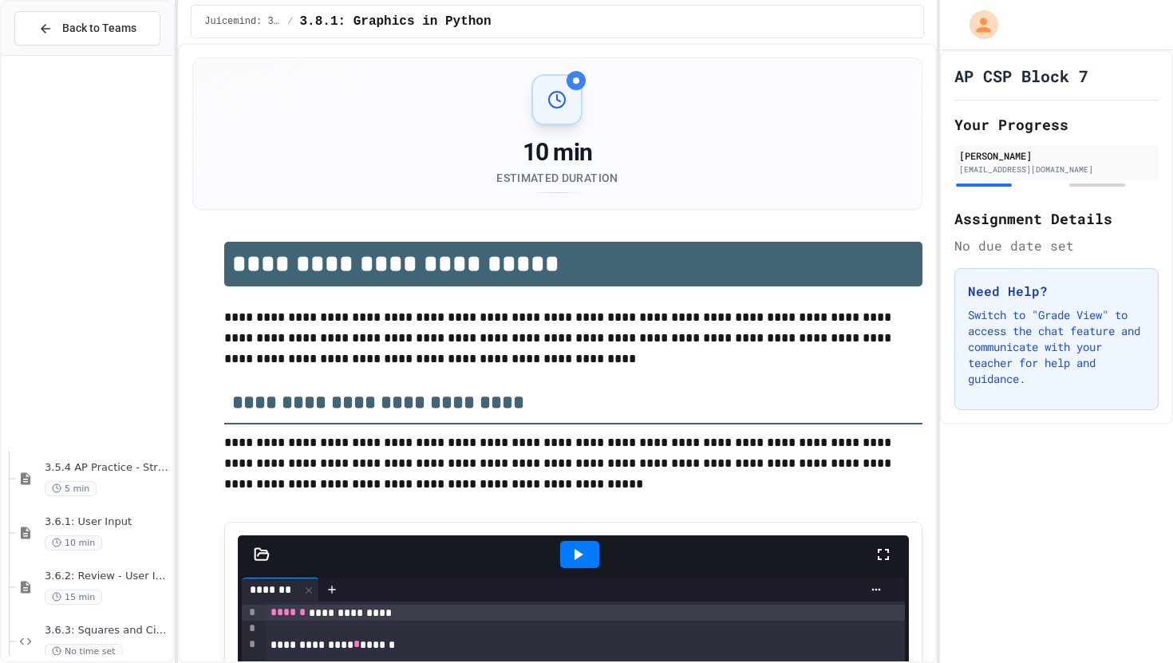 The image size is (1173, 663). What do you see at coordinates (1056, 246) in the screenshot?
I see `div: No due date set` at bounding box center [1056, 246].